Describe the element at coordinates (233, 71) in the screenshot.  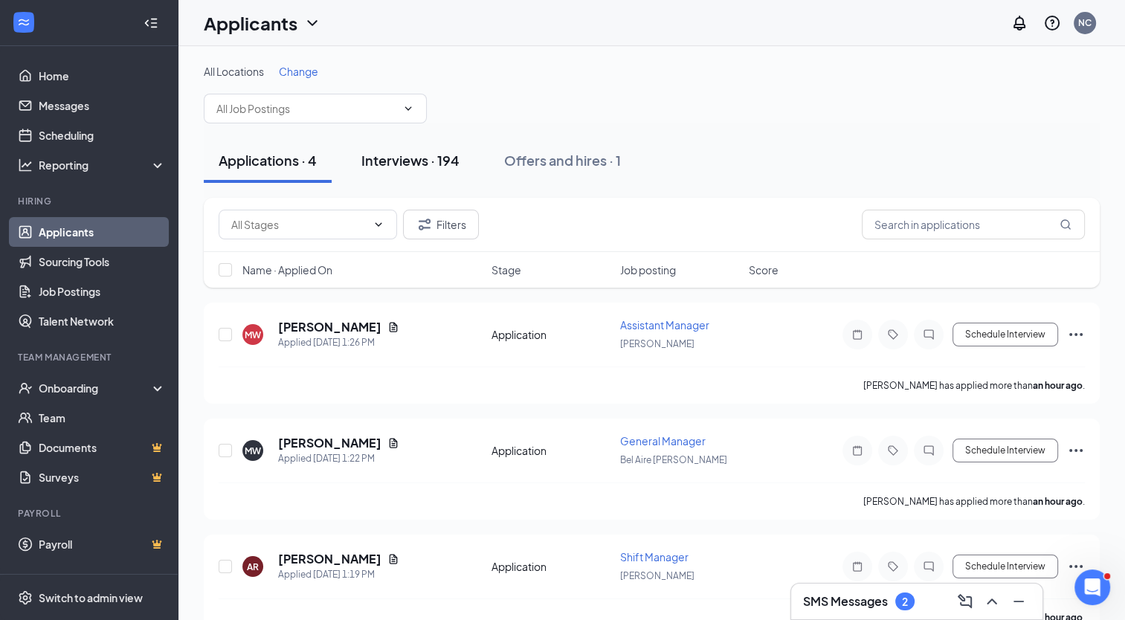
I see `span: All Locations` at that location.